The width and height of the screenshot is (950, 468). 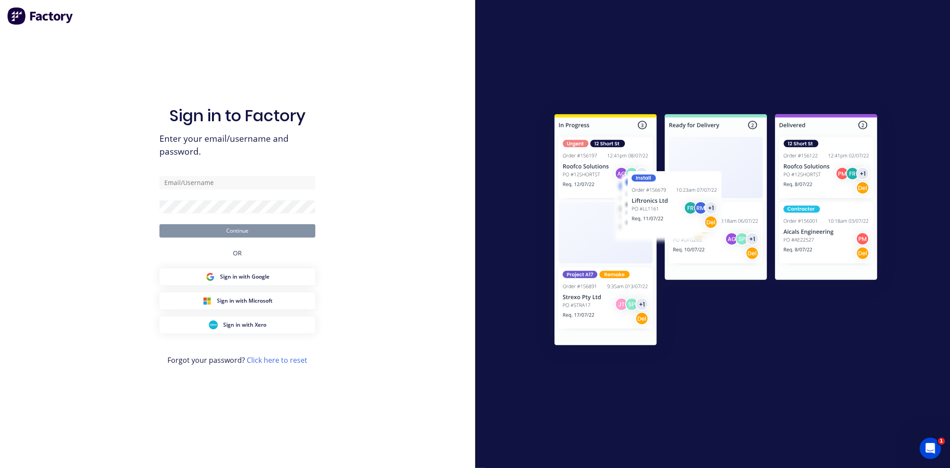 What do you see at coordinates (237, 183) in the screenshot?
I see `input: Email/Username` at bounding box center [237, 183].